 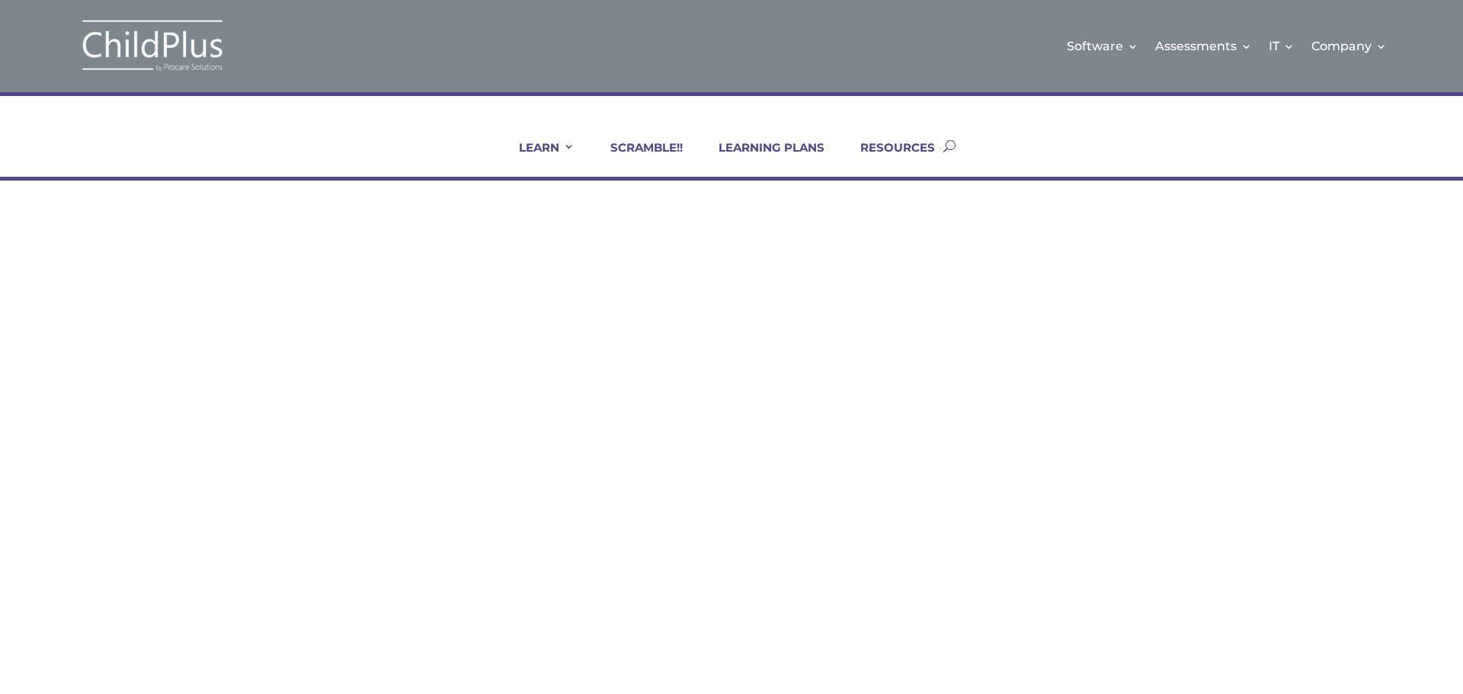 What do you see at coordinates (1282, 46) in the screenshot?
I see `a: IT` at bounding box center [1282, 46].